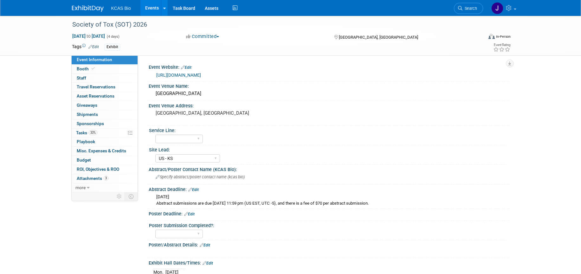 Image resolution: width=581 pixels, height=274 pixels. What do you see at coordinates (105, 124) in the screenshot?
I see `a: Sponsorships` at bounding box center [105, 124].